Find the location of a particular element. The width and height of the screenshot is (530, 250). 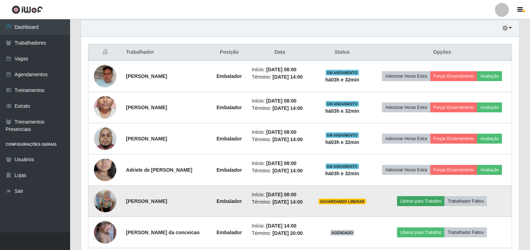

th: Status is located at coordinates (342, 52).